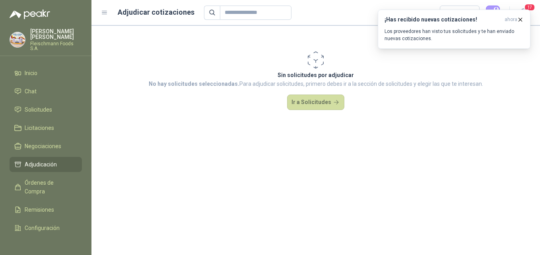 This screenshot has height=255, width=540. I want to click on a: Configuración, so click(46, 228).